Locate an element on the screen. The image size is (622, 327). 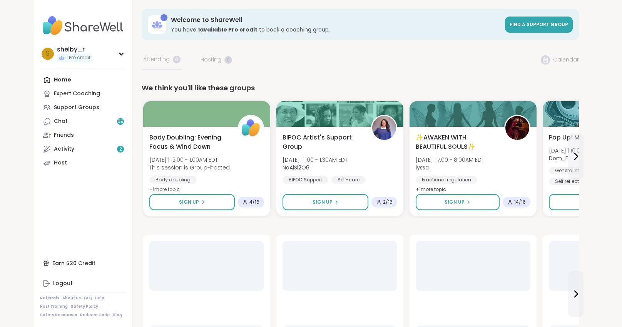
div: 1 is located at coordinates (164, 18).